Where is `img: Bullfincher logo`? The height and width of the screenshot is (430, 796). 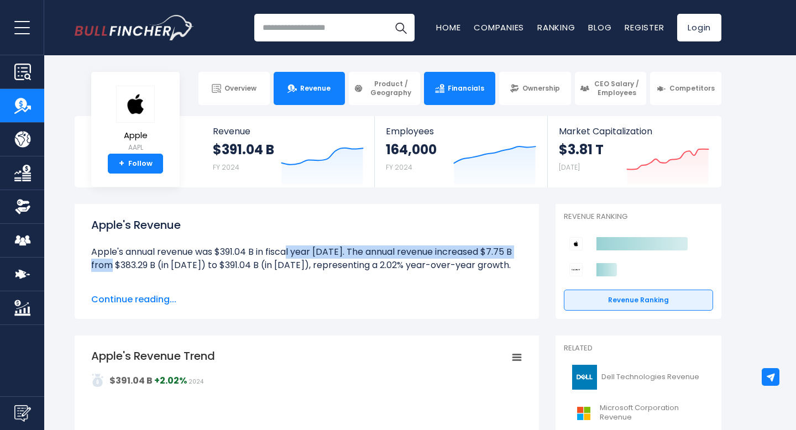 img: Bullfincher logo is located at coordinates (134, 28).